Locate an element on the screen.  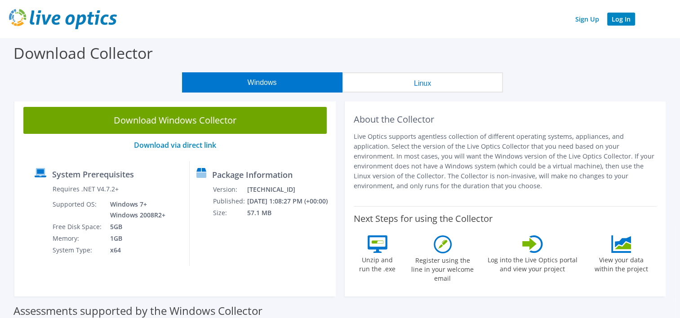
button: Windows is located at coordinates (262, 82).